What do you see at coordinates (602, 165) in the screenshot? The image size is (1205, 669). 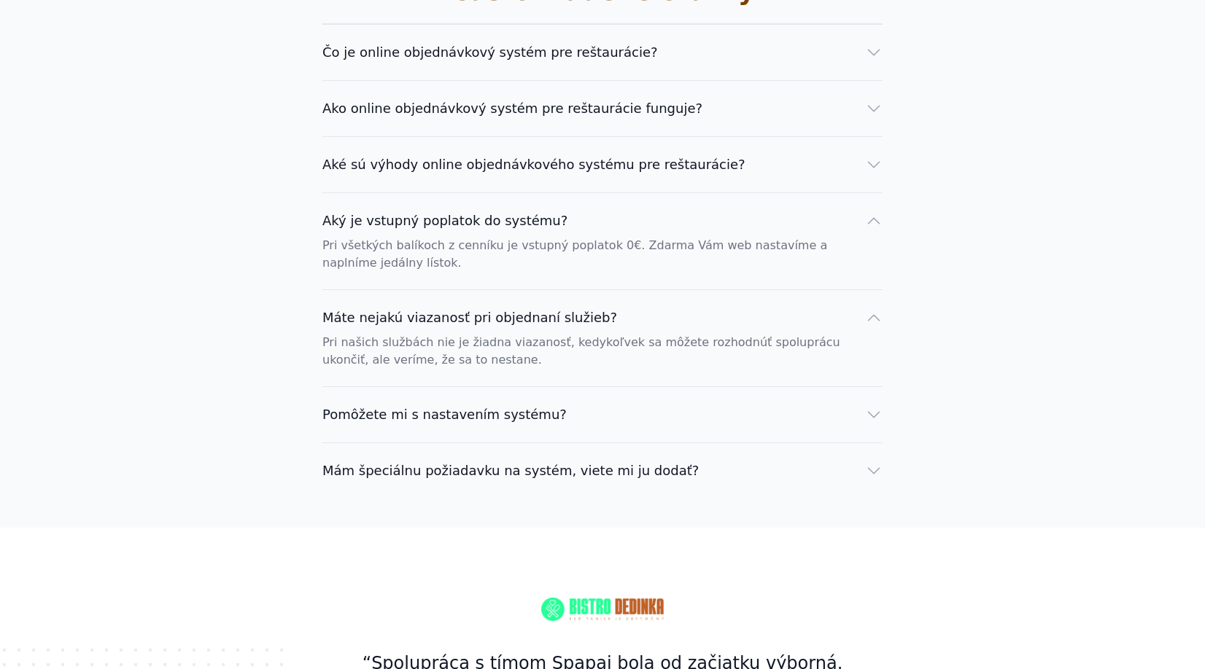 I see `button: Aké sú výhody online objednávkového systému pre reštaurácie?` at bounding box center [602, 165].